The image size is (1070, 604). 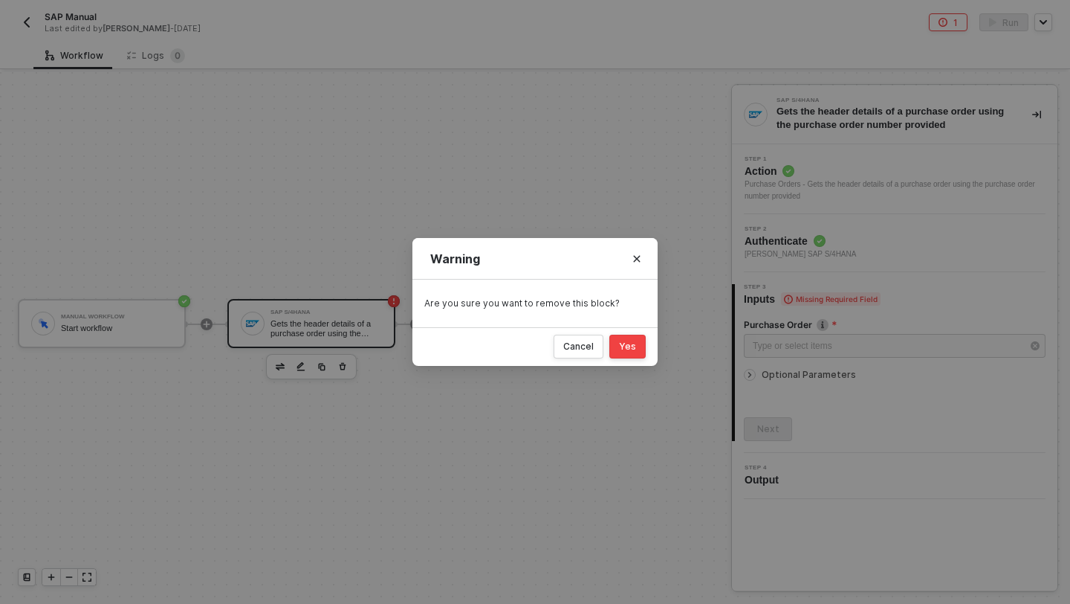 What do you see at coordinates (535, 259) in the screenshot?
I see `div: Warning` at bounding box center [535, 259].